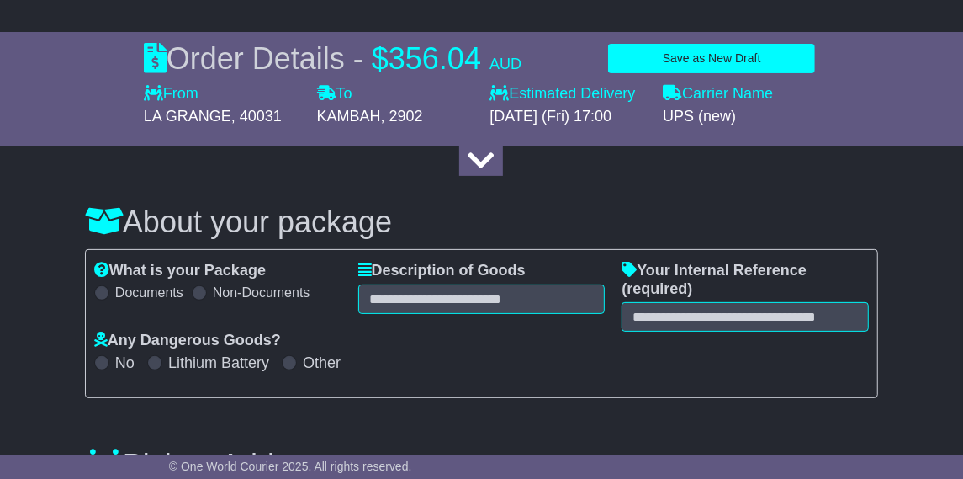  Describe the element at coordinates (180, 271) in the screenshot. I see `label: What is your Package` at that location.